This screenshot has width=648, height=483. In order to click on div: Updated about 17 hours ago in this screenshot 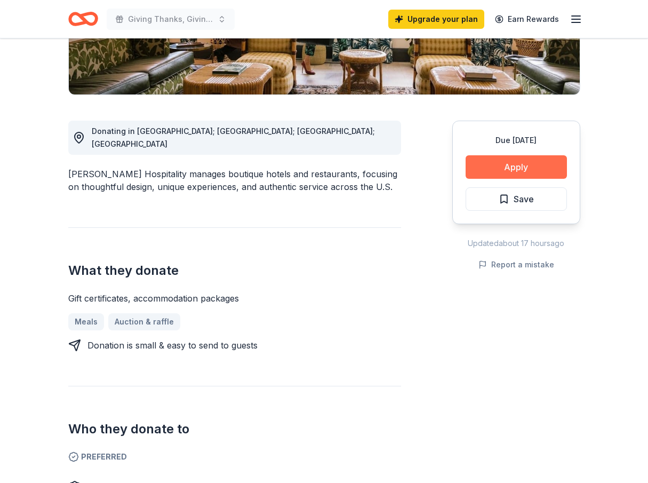, I will do `click(517, 243)`.